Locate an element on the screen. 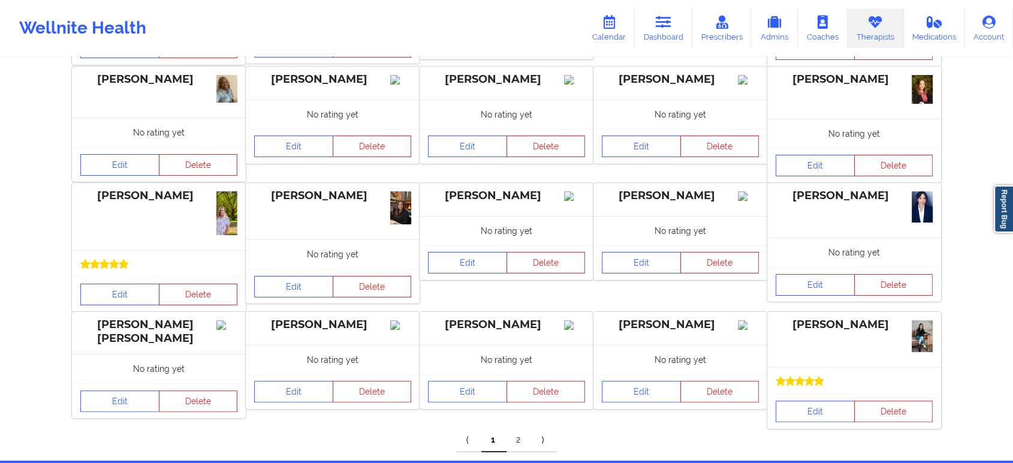  img: 14.JPG is located at coordinates (922, 207).